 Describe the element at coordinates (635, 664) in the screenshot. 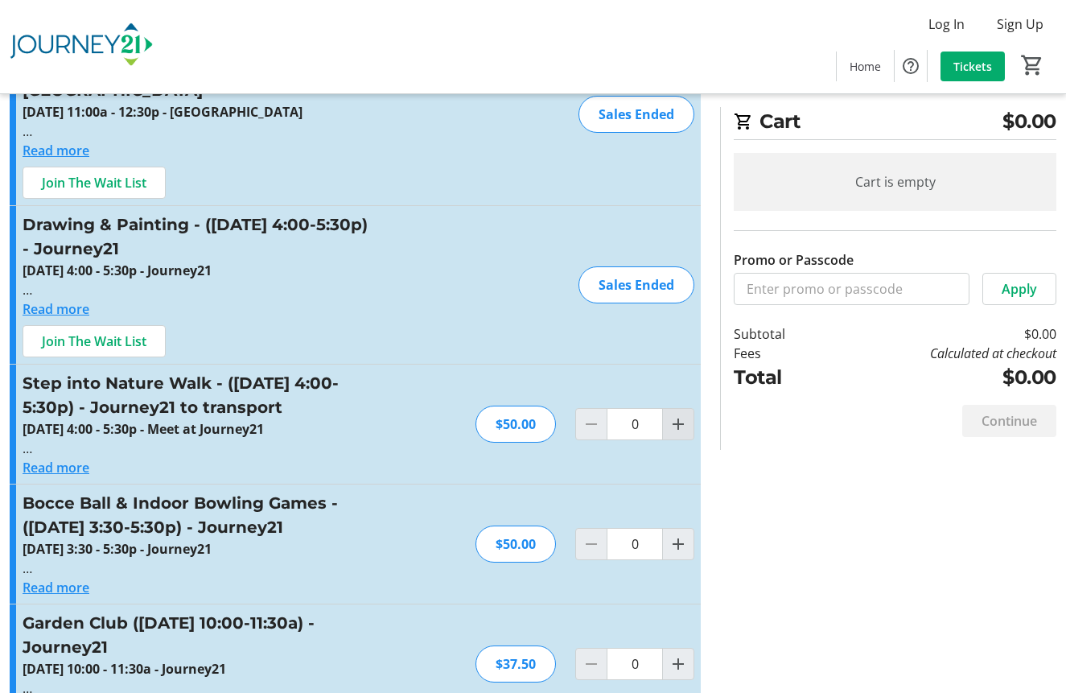

I see `input: Garden Club (August 16 - 10:00-11:30a) - Journey21 Quantity` at that location.